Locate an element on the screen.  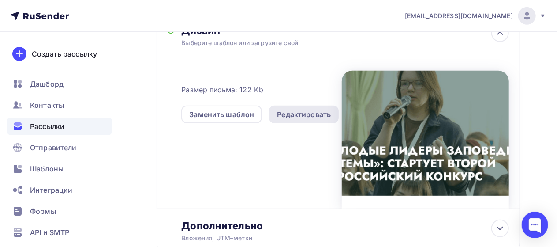
div: Создать рассылку is located at coordinates (64, 54).